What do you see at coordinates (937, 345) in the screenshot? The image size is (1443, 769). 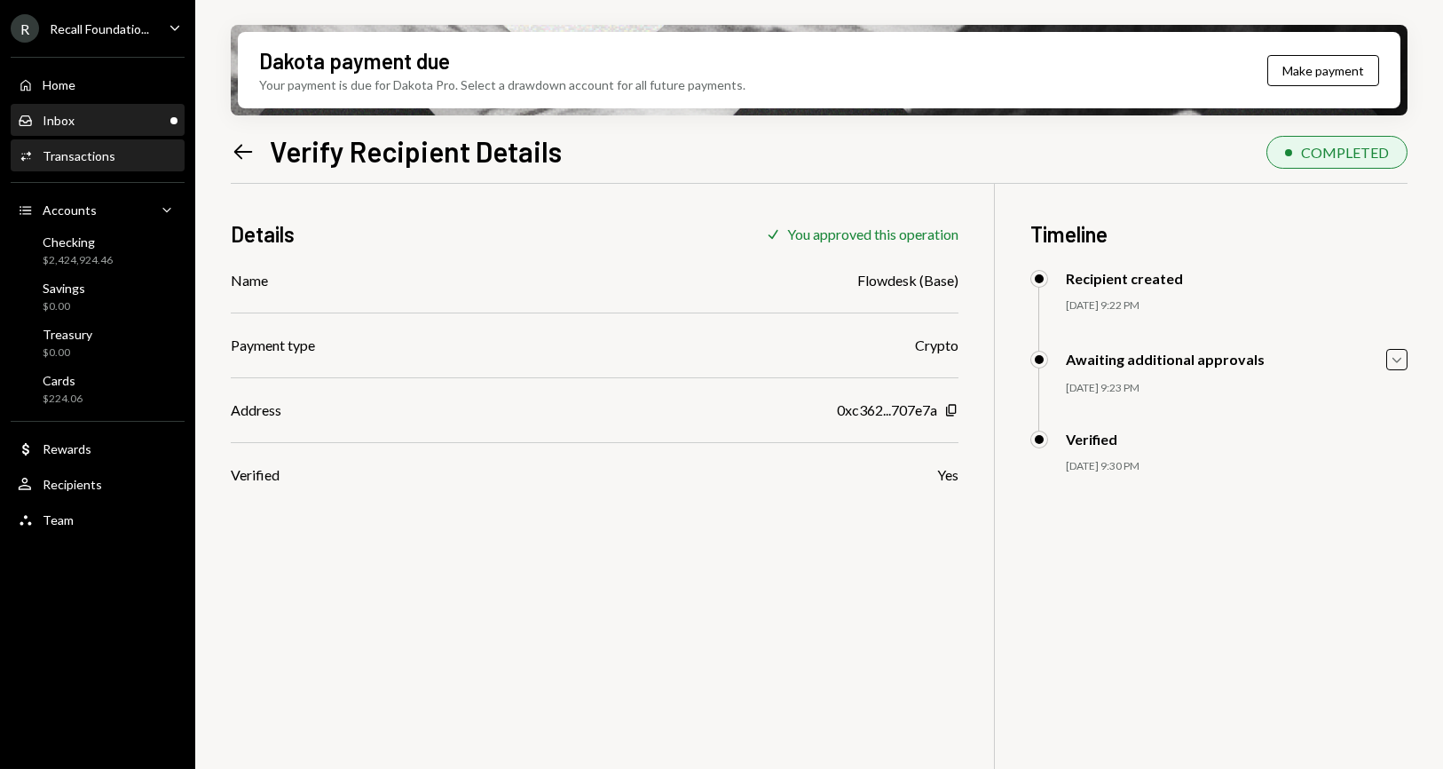 I see `div: Crypto` at bounding box center [937, 345].